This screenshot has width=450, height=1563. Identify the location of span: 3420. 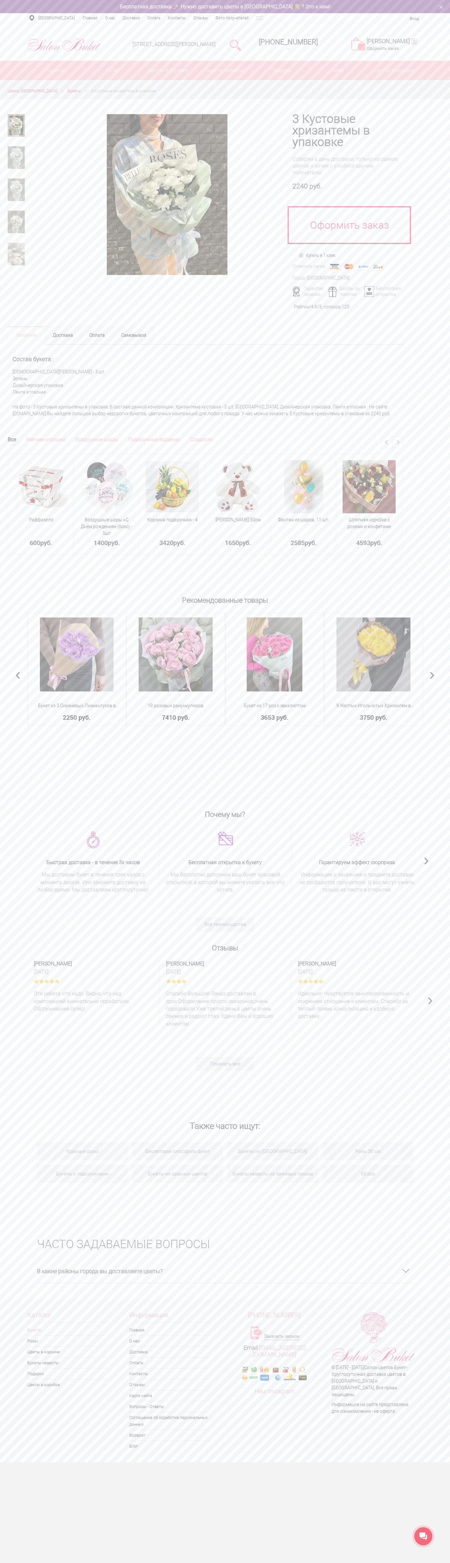
(166, 542).